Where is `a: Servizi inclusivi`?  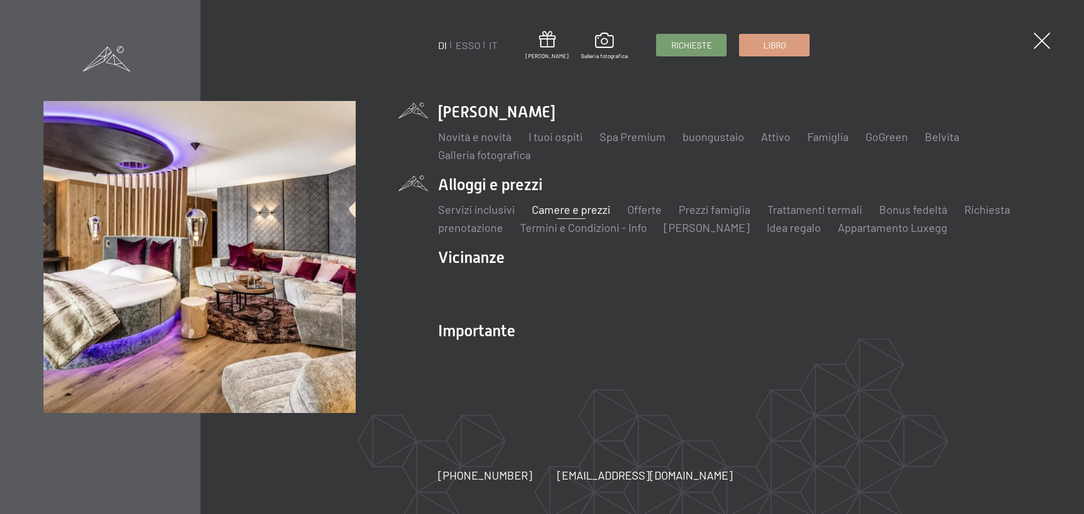 a: Servizi inclusivi is located at coordinates (477, 209).